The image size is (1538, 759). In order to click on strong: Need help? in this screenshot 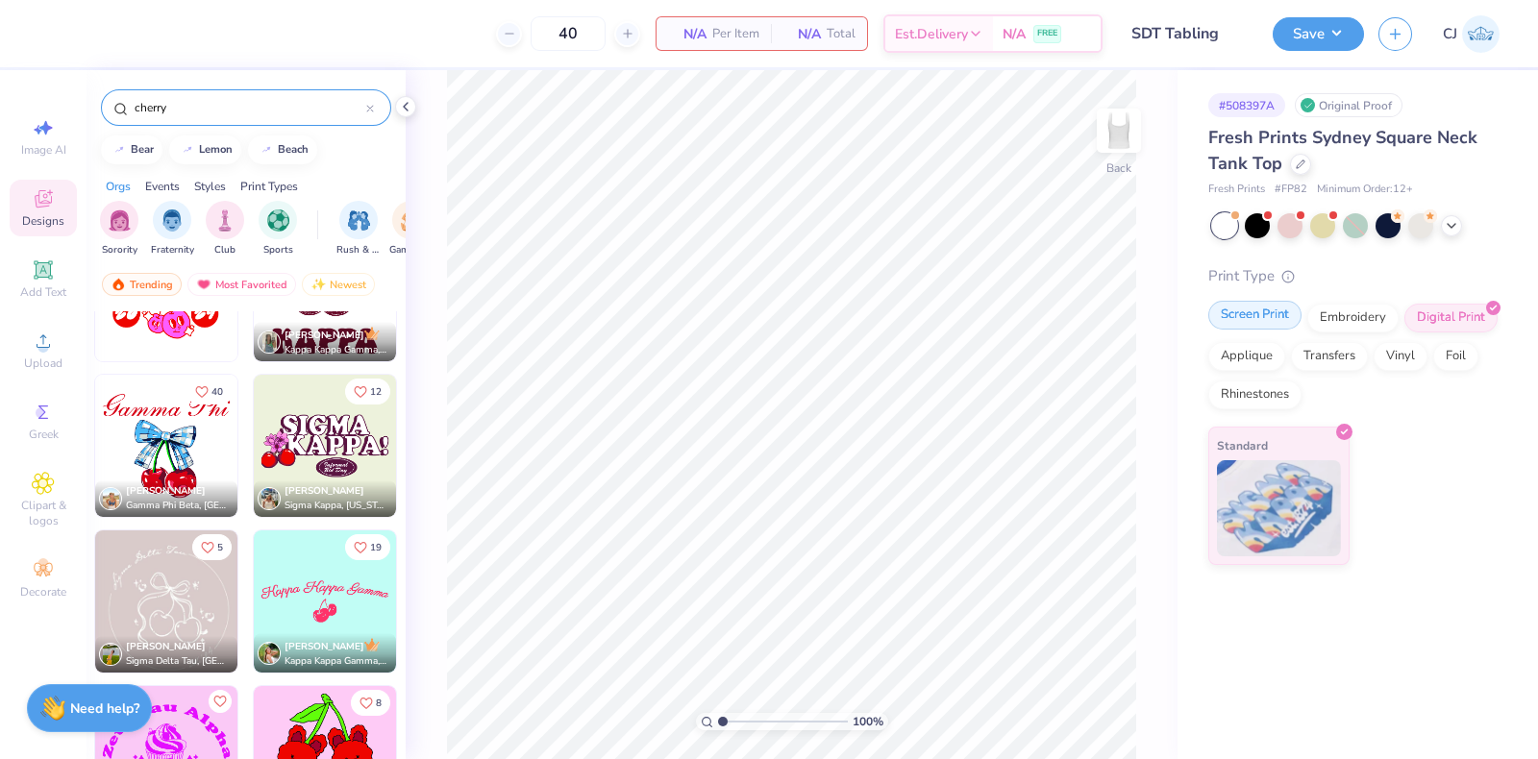, I will do `click(105, 709)`.